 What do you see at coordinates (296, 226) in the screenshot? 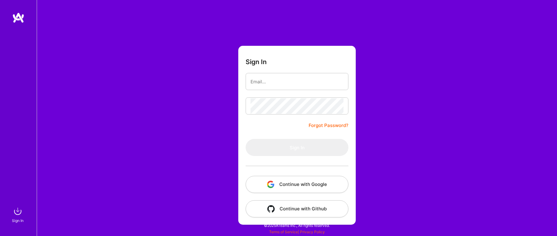
I see `div: © 2025 ATeams Inc., All rights reserved.` at bounding box center [296, 226].